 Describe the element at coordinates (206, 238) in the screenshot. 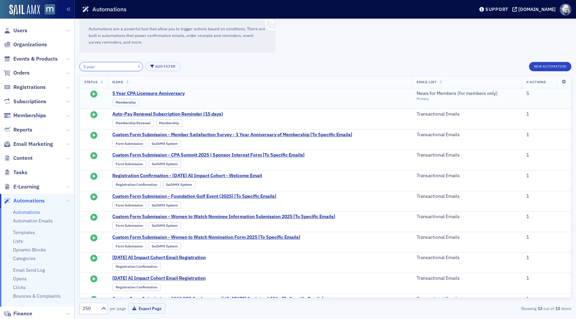

I see `a: Custom Form Submission - Women to Watch Nomination Form 2025 [To Specific Emails]` at that location.